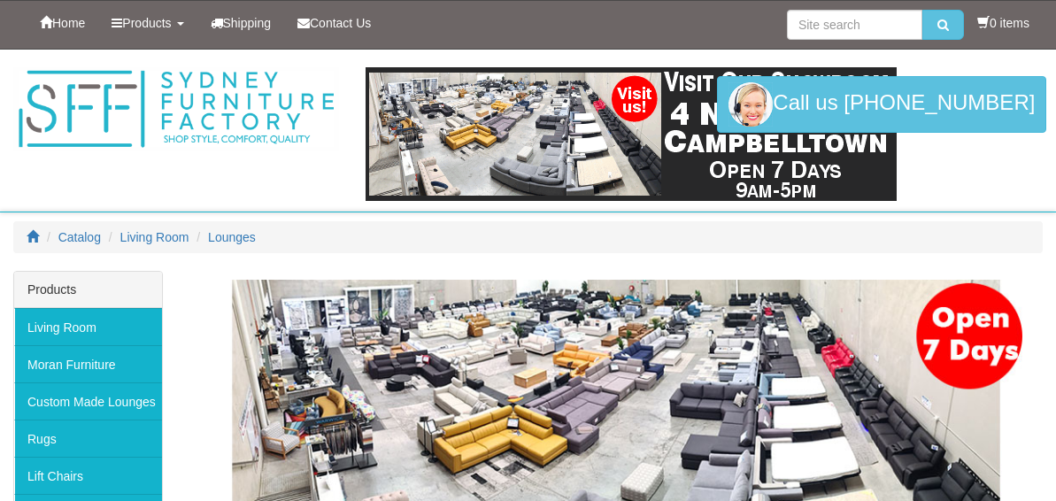 The image size is (1056, 501). I want to click on span: Shipping, so click(247, 23).